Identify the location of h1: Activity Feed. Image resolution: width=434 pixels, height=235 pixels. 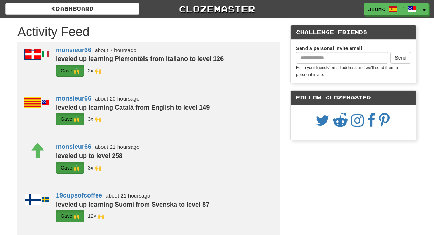
(149, 32).